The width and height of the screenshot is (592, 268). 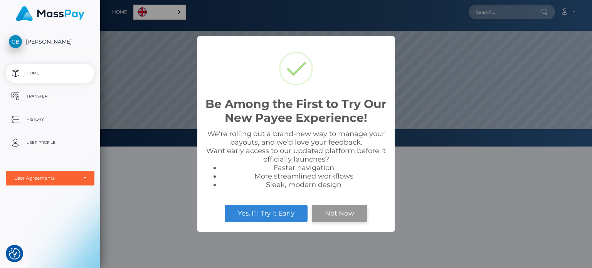 What do you see at coordinates (340, 213) in the screenshot?
I see `button: Not Now` at bounding box center [340, 213].